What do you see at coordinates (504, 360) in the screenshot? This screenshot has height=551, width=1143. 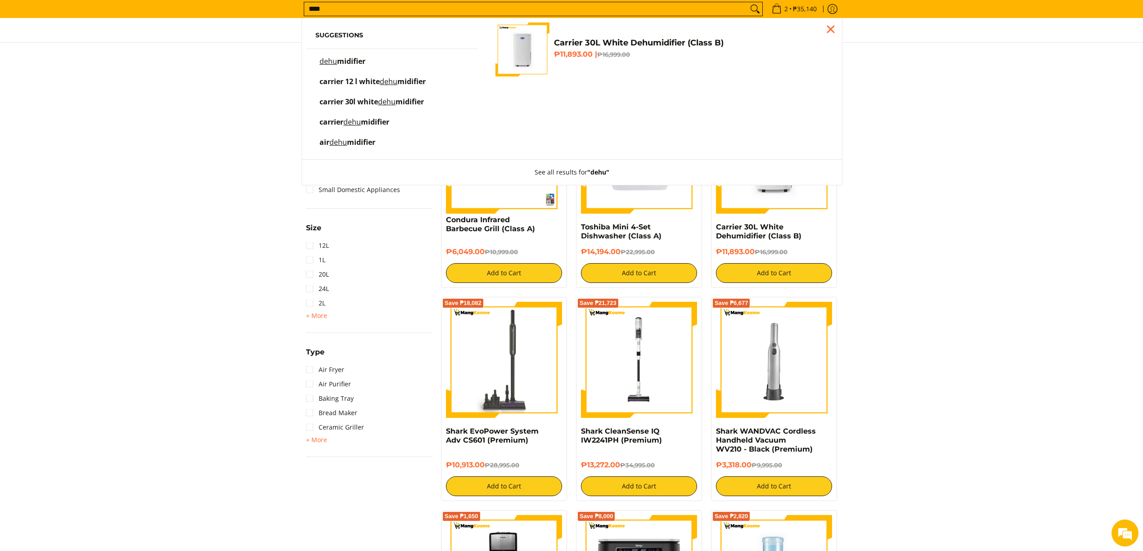 I see `img: shark-evopower-wireless-vacuum-full-view-mang-kosme` at bounding box center [504, 360].